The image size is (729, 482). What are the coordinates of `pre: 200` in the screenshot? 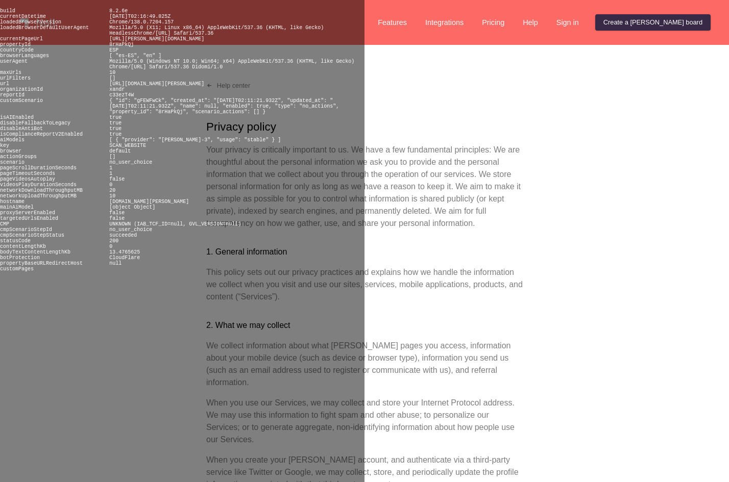 It's located at (114, 241).